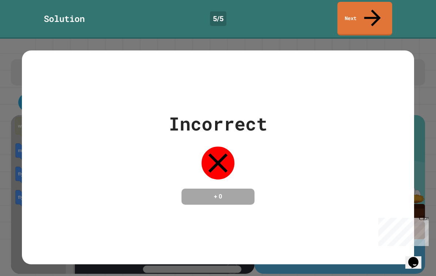 This screenshot has height=276, width=436. What do you see at coordinates (365, 19) in the screenshot?
I see `a: Next` at bounding box center [365, 19].